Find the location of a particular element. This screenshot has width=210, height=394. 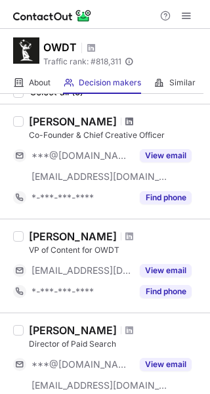

div: Co-Founder & Chief Creative Officer is located at coordinates (115, 135).